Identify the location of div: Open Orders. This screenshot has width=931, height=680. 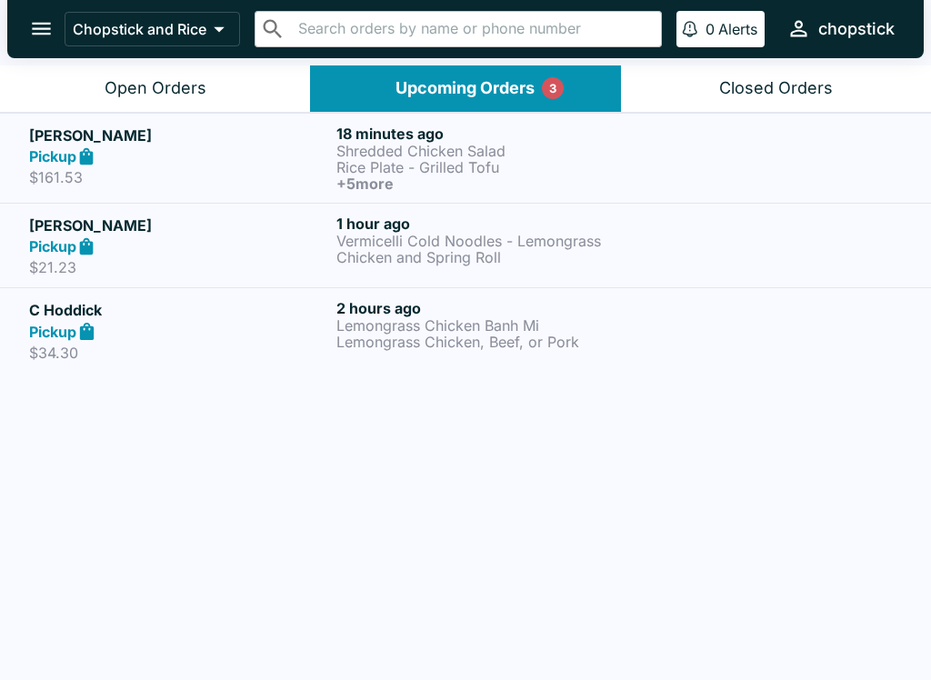
(156, 88).